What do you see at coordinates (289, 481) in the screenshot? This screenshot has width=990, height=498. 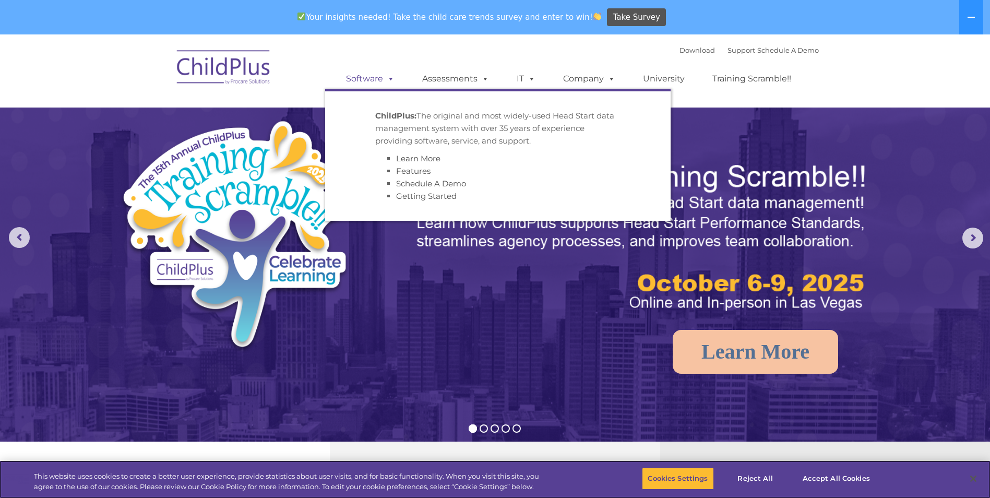 I see `div: This website uses cookies to create a better user experience, provide statistics about user visit...` at bounding box center [289, 481].